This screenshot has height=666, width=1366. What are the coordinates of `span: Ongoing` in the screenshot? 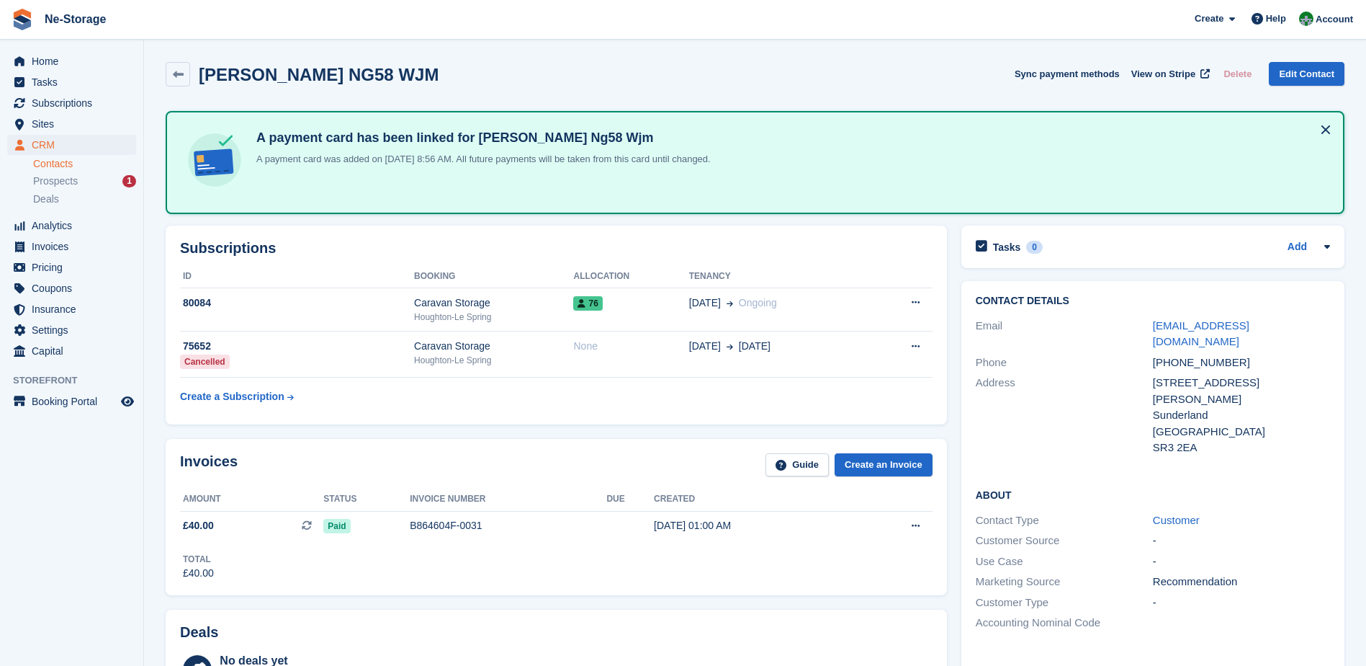 It's located at (758, 303).